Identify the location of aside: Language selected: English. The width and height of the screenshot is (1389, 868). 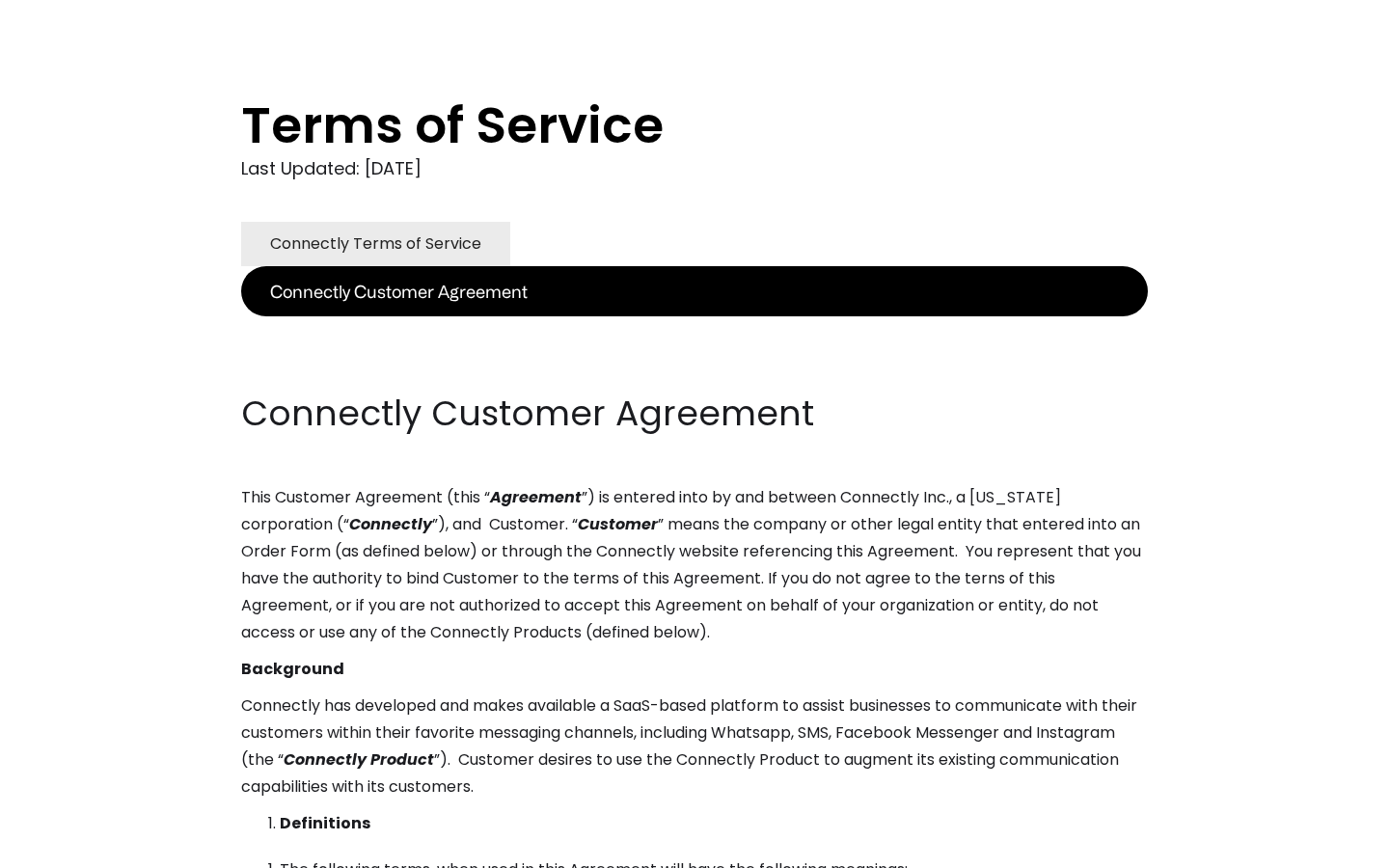
(68, 847).